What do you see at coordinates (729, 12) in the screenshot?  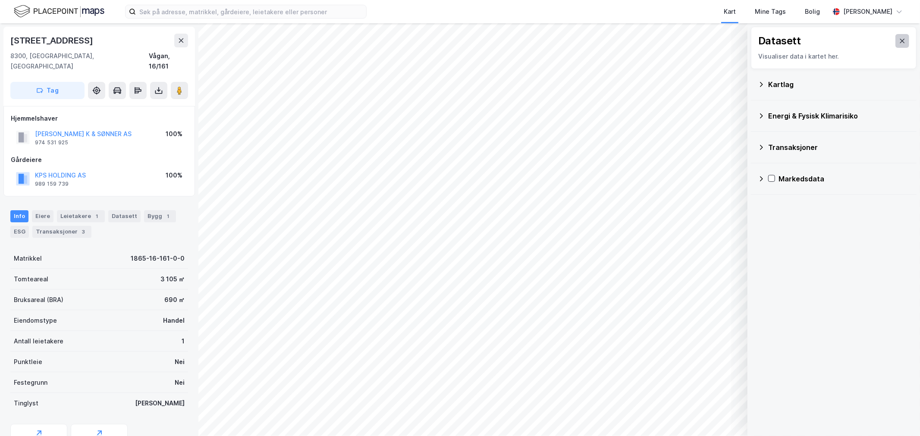 I see `div: Kart` at bounding box center [729, 12].